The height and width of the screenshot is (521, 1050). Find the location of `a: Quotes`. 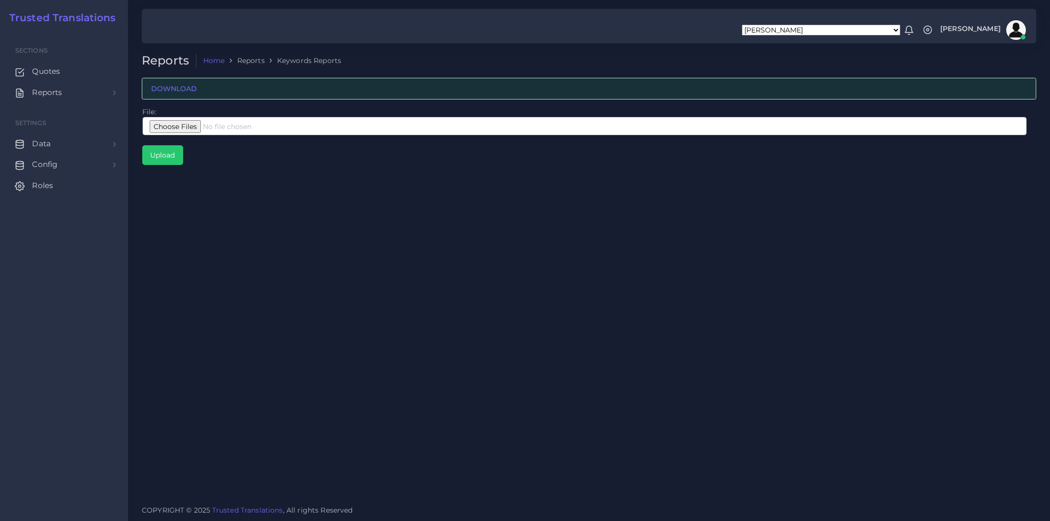

a: Quotes is located at coordinates (64, 71).